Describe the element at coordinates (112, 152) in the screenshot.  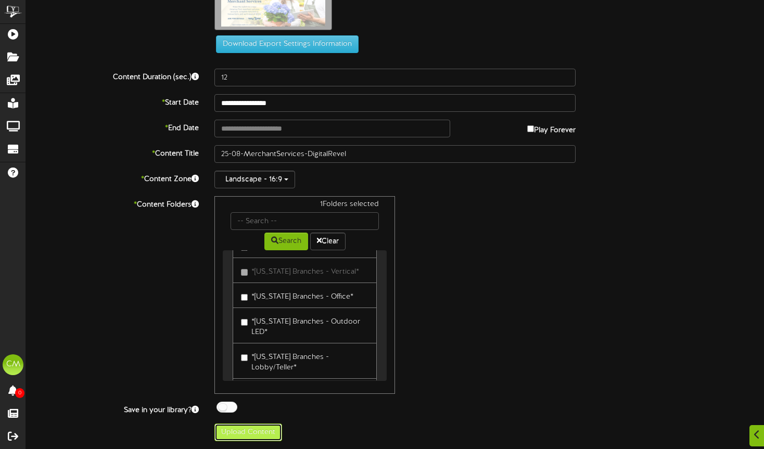
I see `label: Content Title` at that location.